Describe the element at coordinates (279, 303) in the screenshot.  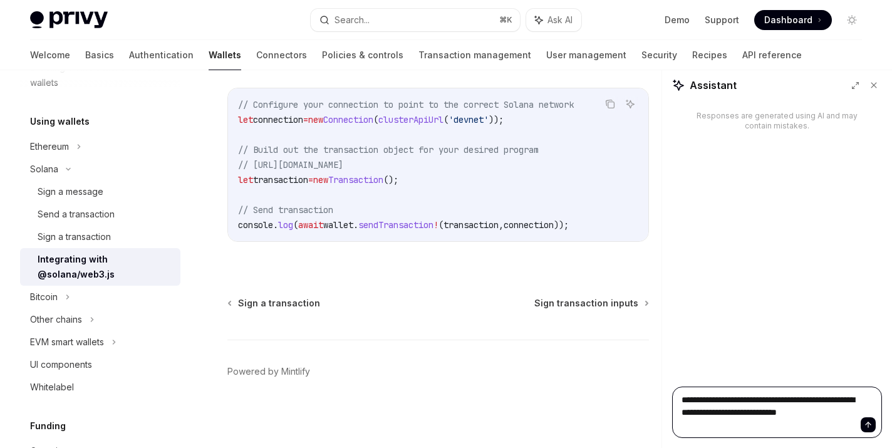
I see `span: Sign a transaction` at that location.